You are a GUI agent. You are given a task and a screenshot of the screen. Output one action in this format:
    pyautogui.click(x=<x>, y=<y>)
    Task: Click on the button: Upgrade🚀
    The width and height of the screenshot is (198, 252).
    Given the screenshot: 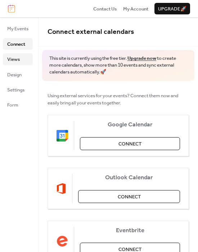 What is the action you would take?
    pyautogui.click(x=172, y=9)
    